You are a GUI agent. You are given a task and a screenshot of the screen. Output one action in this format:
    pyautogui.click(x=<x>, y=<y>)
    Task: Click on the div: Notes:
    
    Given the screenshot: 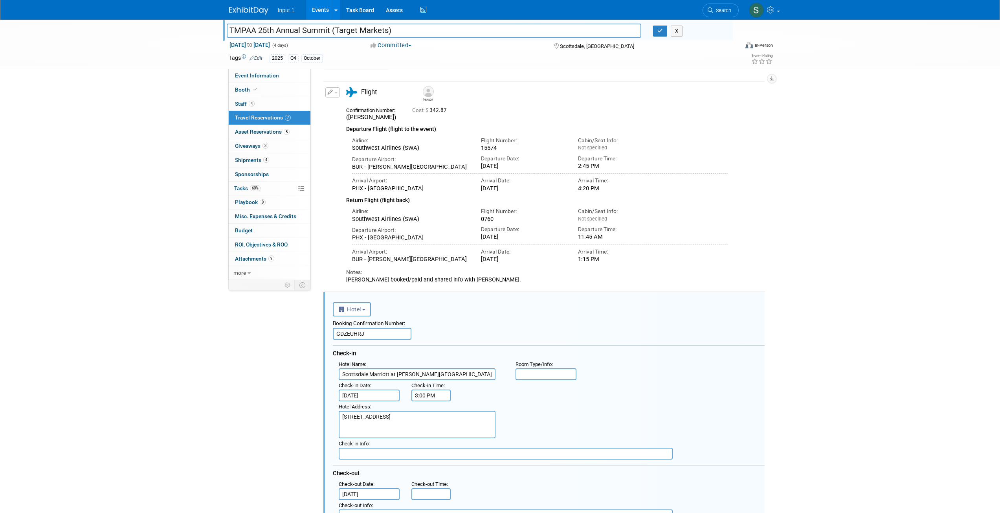 What is the action you would take?
    pyautogui.click(x=537, y=272)
    